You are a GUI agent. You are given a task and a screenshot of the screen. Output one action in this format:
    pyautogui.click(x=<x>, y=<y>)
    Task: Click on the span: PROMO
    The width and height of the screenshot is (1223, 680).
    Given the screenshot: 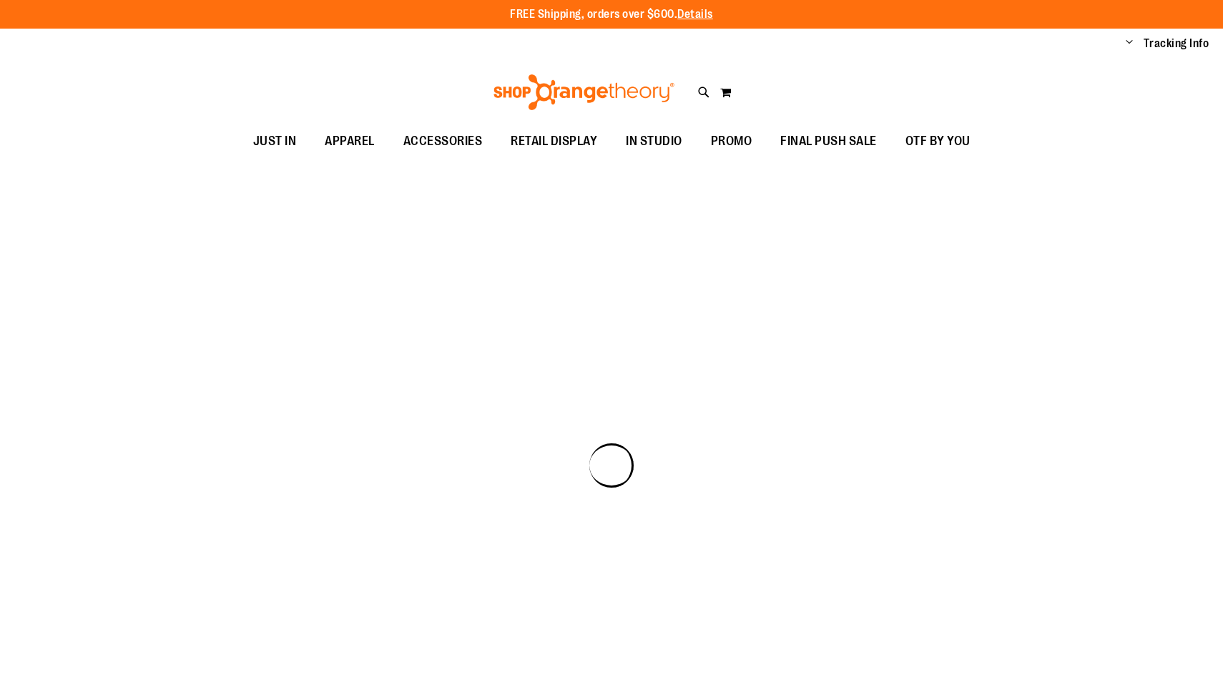 What is the action you would take?
    pyautogui.click(x=732, y=141)
    